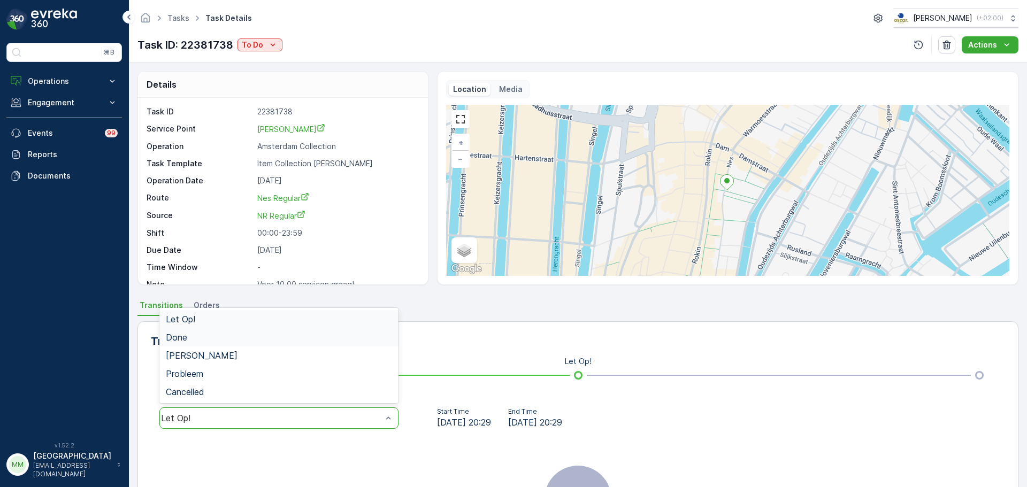 This screenshot has width=1027, height=487. What do you see at coordinates (161, 305) in the screenshot?
I see `span: Transitions` at bounding box center [161, 305].